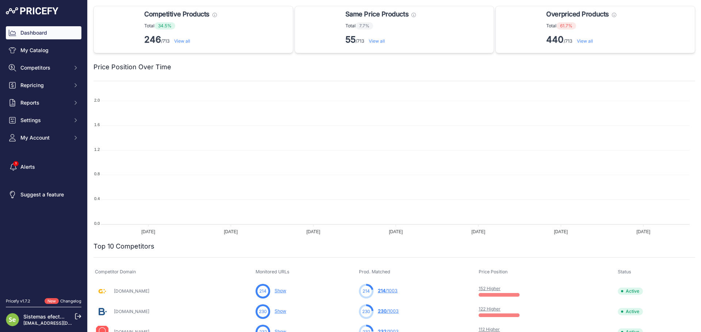  What do you see at coordinates (97, 150) in the screenshot?
I see `tspan: 1.2` at bounding box center [97, 150].